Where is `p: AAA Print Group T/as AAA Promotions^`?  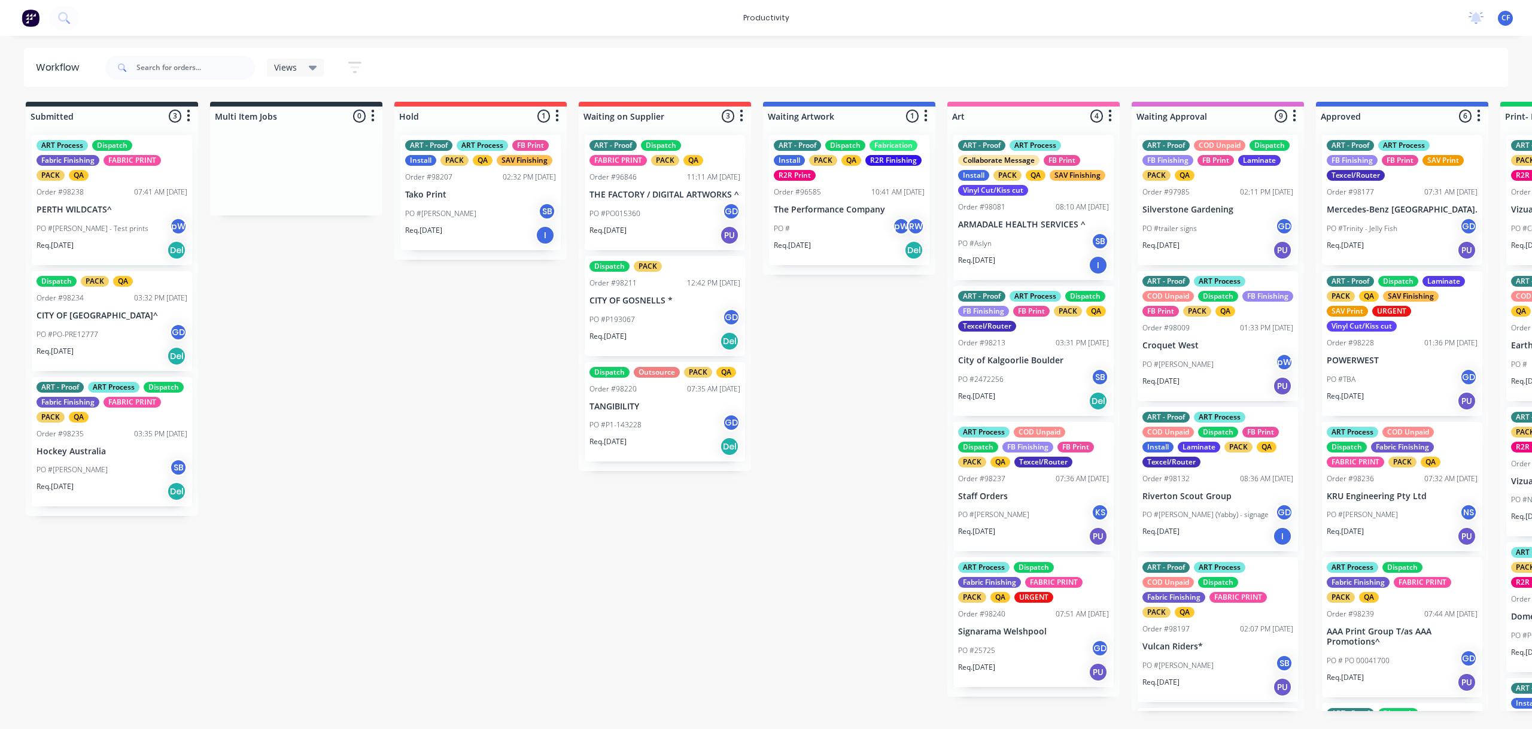
p: AAA Print Group T/as AAA Promotions^ is located at coordinates (1402, 637).